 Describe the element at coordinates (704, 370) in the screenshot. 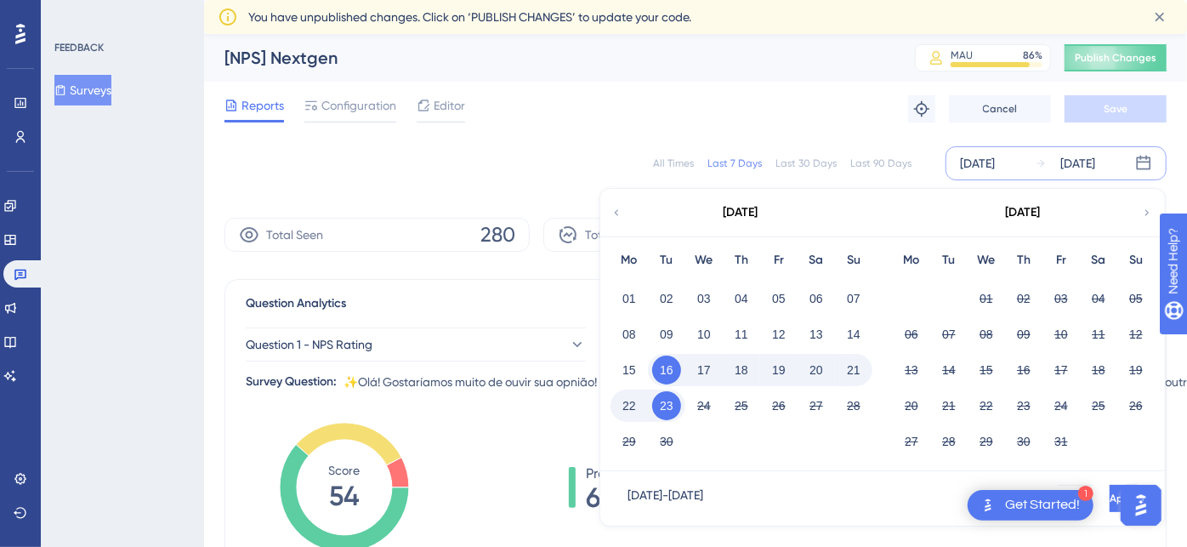

I see `button: 17` at that location.